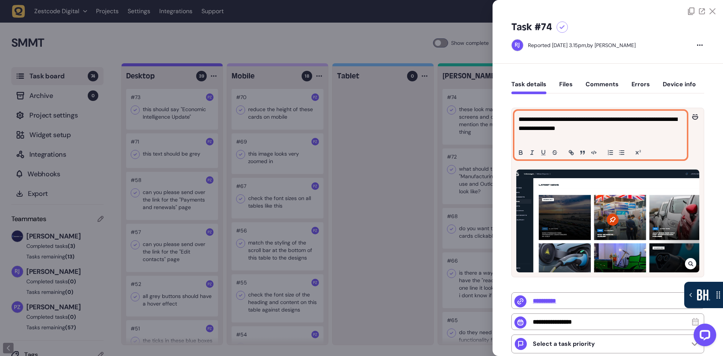  What do you see at coordinates (529, 87) in the screenshot?
I see `button: Task details` at bounding box center [529, 87].